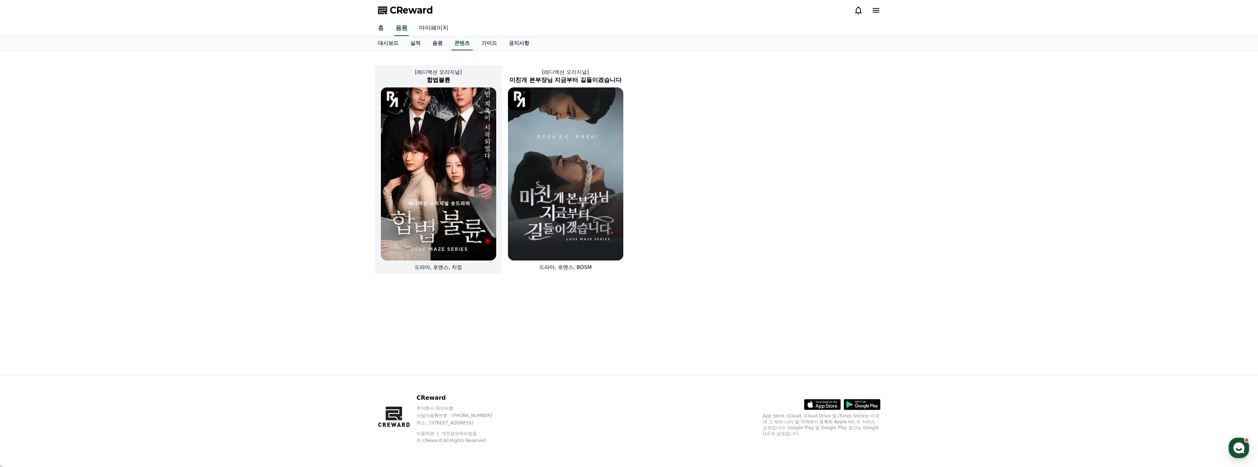  I want to click on img: 합법불륜, so click(439, 174).